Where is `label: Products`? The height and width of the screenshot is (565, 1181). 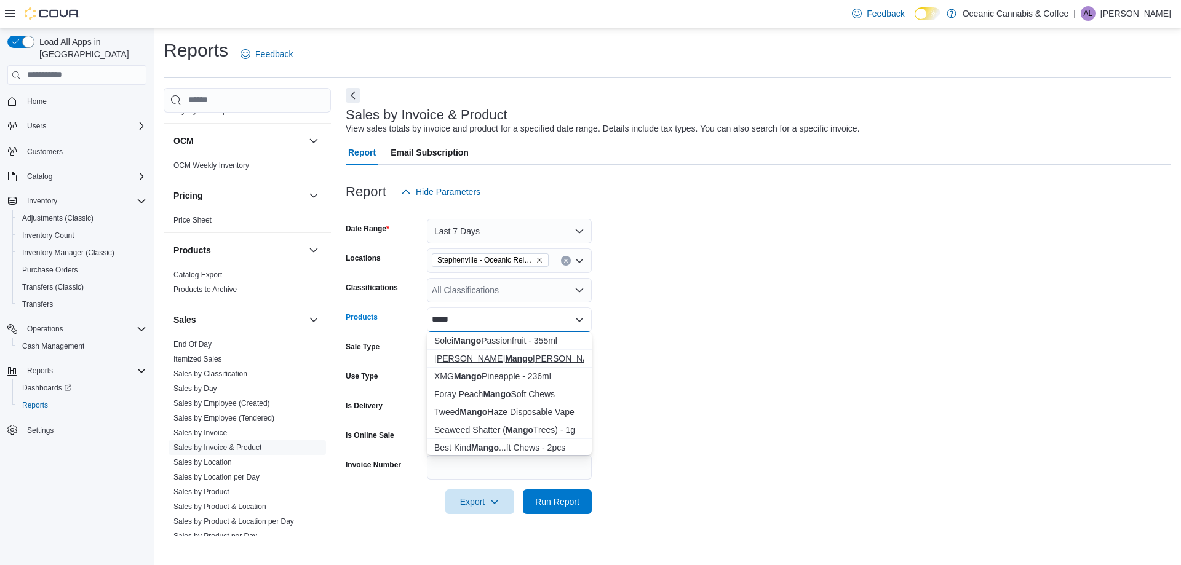 label: Products is located at coordinates (362, 317).